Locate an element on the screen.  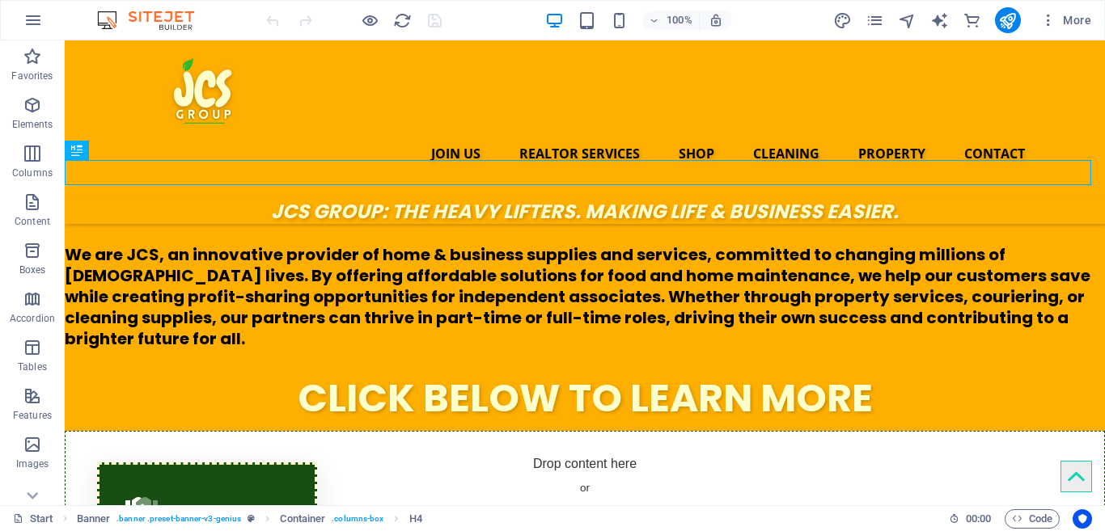
a: Click to cancel selection. Double-click to open Pages is located at coordinates (33, 519).